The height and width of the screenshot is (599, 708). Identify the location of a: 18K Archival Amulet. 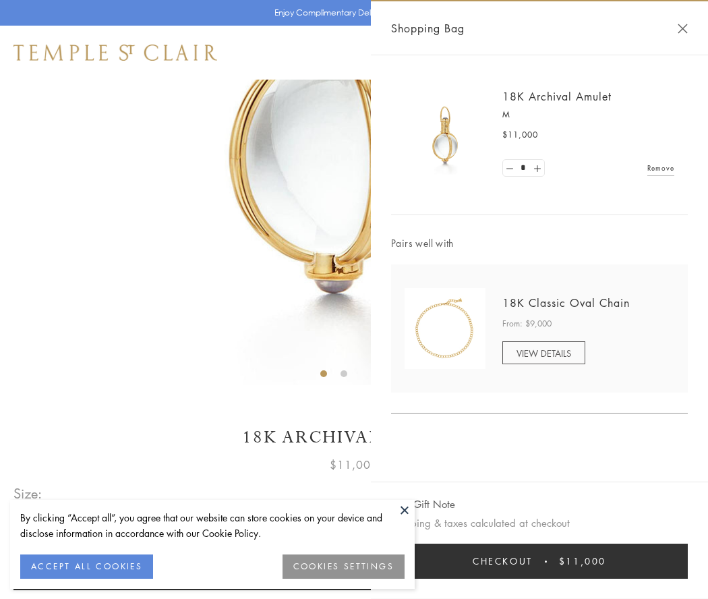
(557, 96).